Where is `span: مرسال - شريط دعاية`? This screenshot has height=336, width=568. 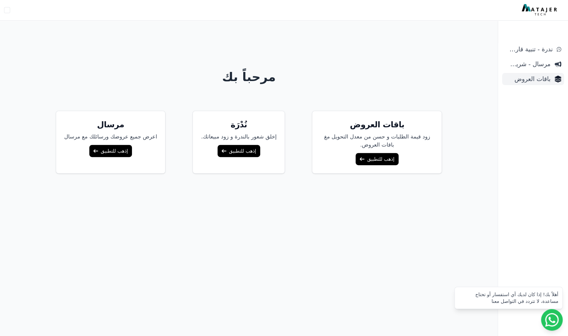 span: مرسال - شريط دعاية is located at coordinates (527, 64).